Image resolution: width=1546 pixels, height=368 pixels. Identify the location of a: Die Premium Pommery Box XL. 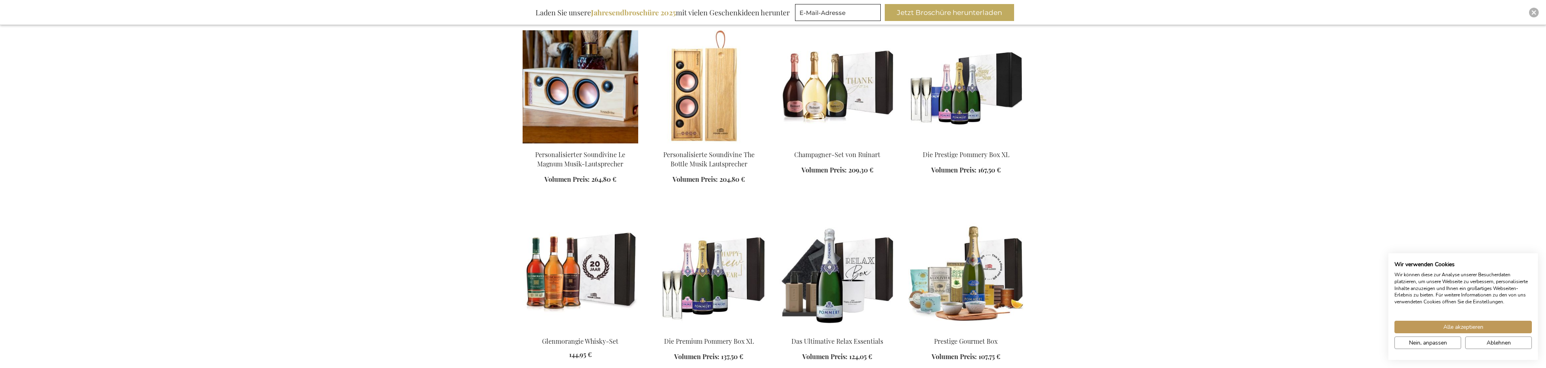
(709, 341).